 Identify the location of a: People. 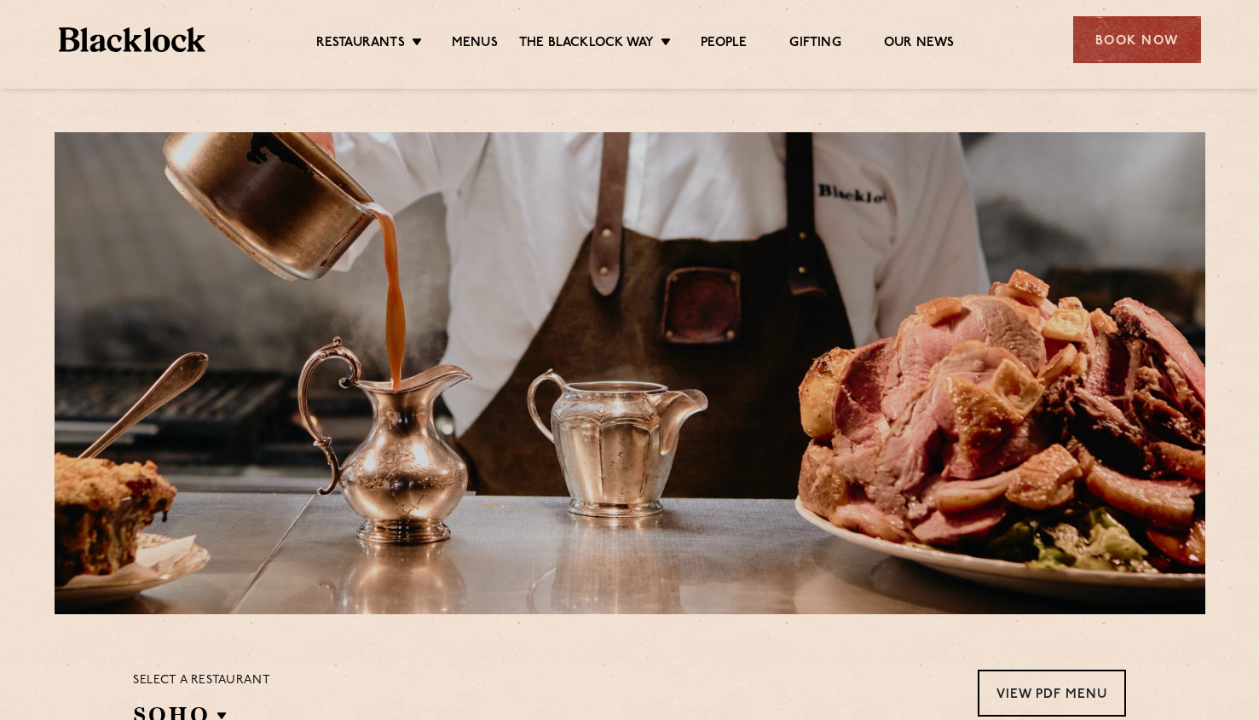
(724, 44).